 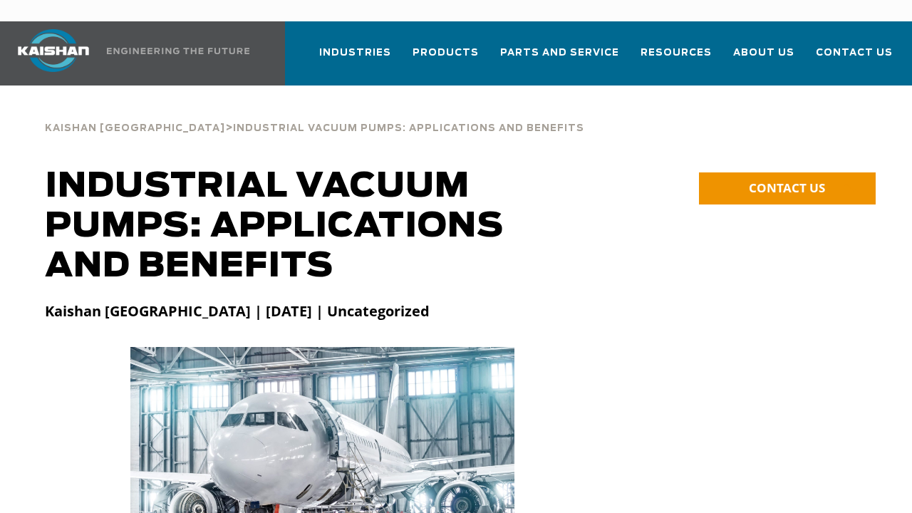 I want to click on span: Contact Us, so click(x=855, y=53).